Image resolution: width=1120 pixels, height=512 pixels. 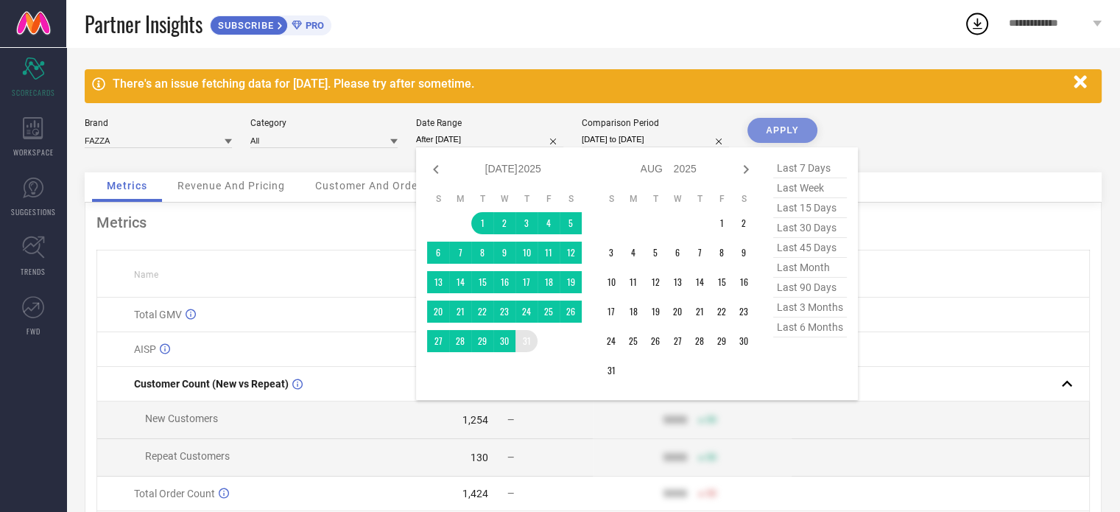 What do you see at coordinates (527, 253) in the screenshot?
I see `td: Thu Jul 10 2025` at bounding box center [527, 253].